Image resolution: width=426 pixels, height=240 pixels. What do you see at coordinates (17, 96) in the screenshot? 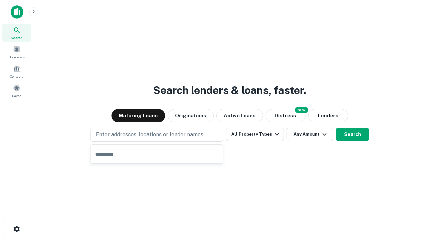
I see `span: Saved` at bounding box center [17, 96].